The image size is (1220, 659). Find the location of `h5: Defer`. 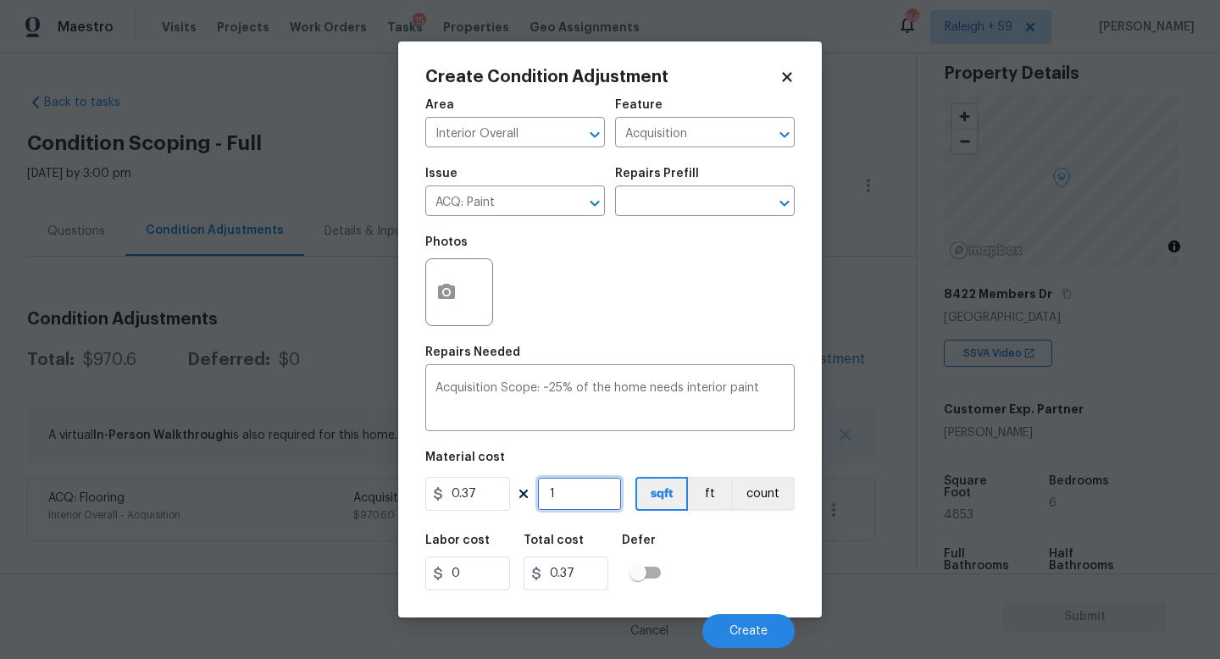

h5: Defer is located at coordinates (639, 540).